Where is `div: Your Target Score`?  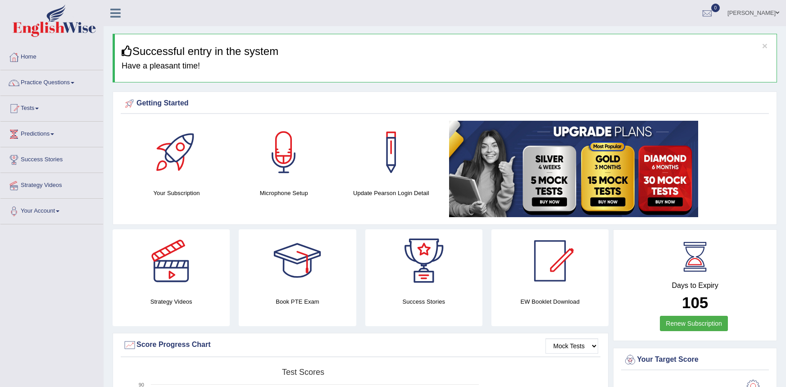
div: Your Target Score is located at coordinates (695, 360).